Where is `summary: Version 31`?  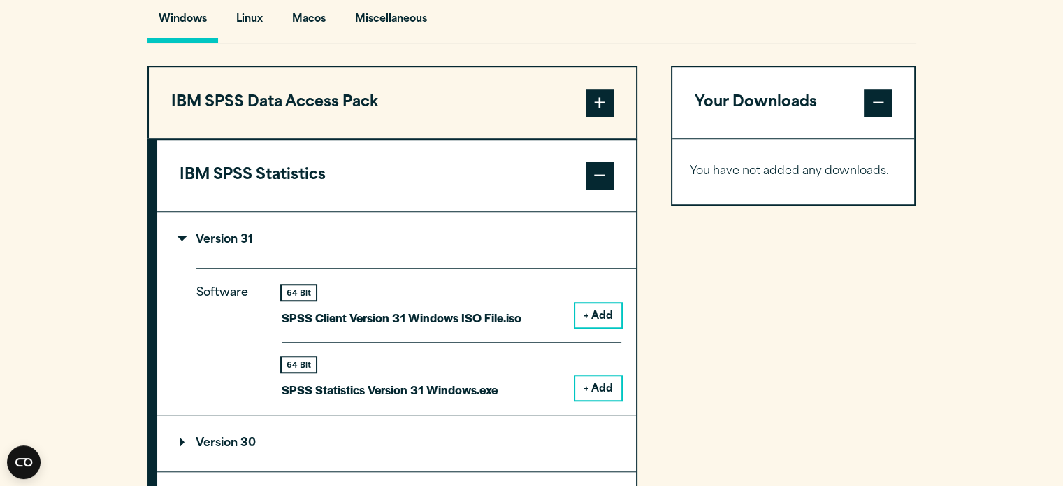 summary: Version 31 is located at coordinates (396, 240).